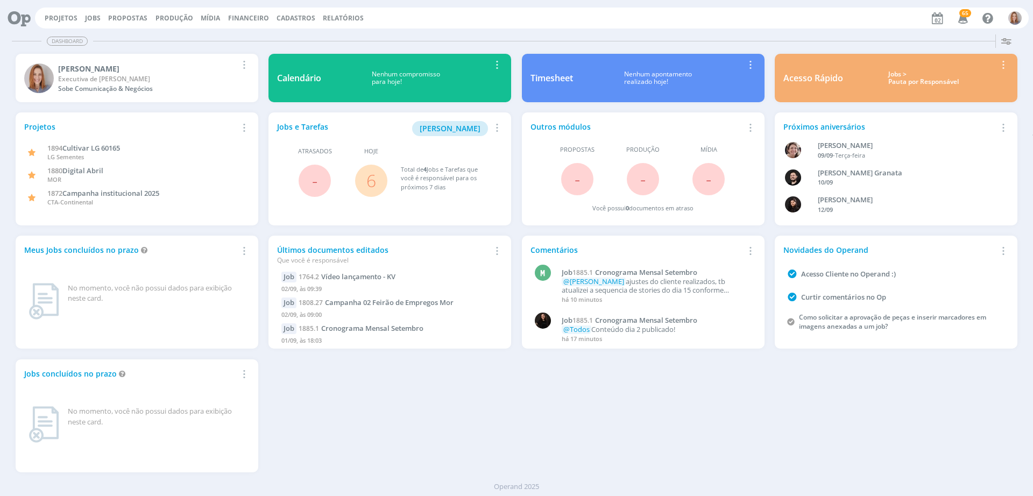 The height and width of the screenshot is (496, 1033). I want to click on div: Outros módulos, so click(637, 126).